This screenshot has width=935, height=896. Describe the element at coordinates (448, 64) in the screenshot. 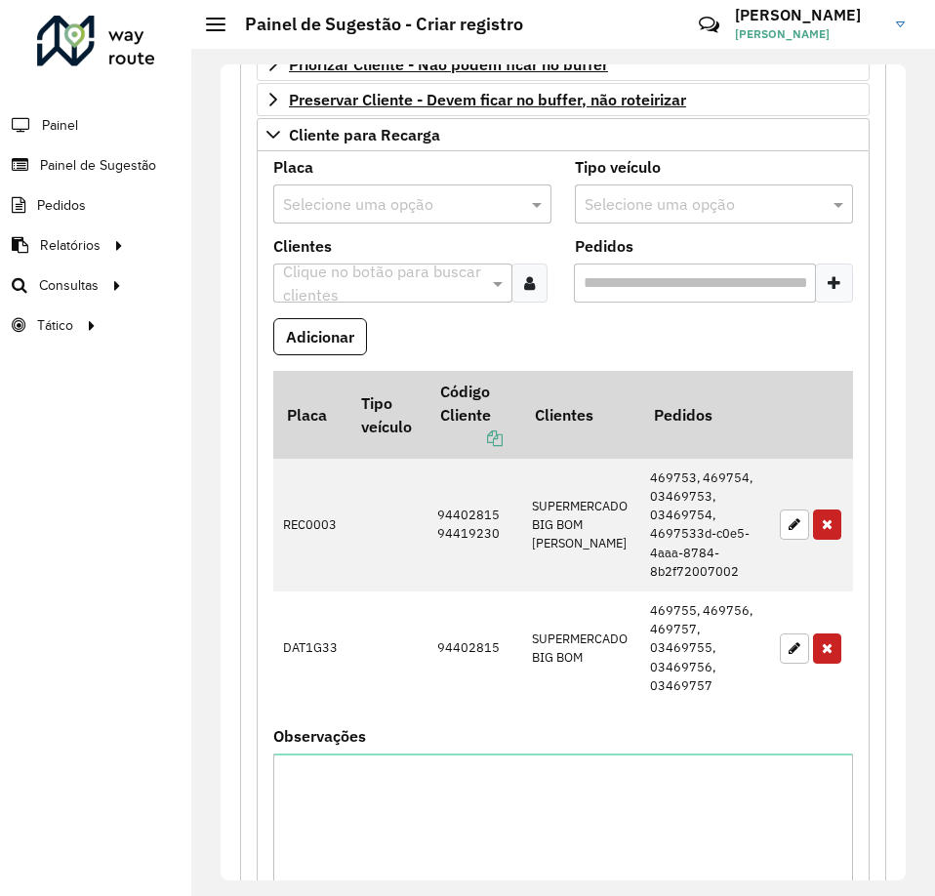

I see `span: Priorizar Cliente - Não podem ficar no buffer` at that location.